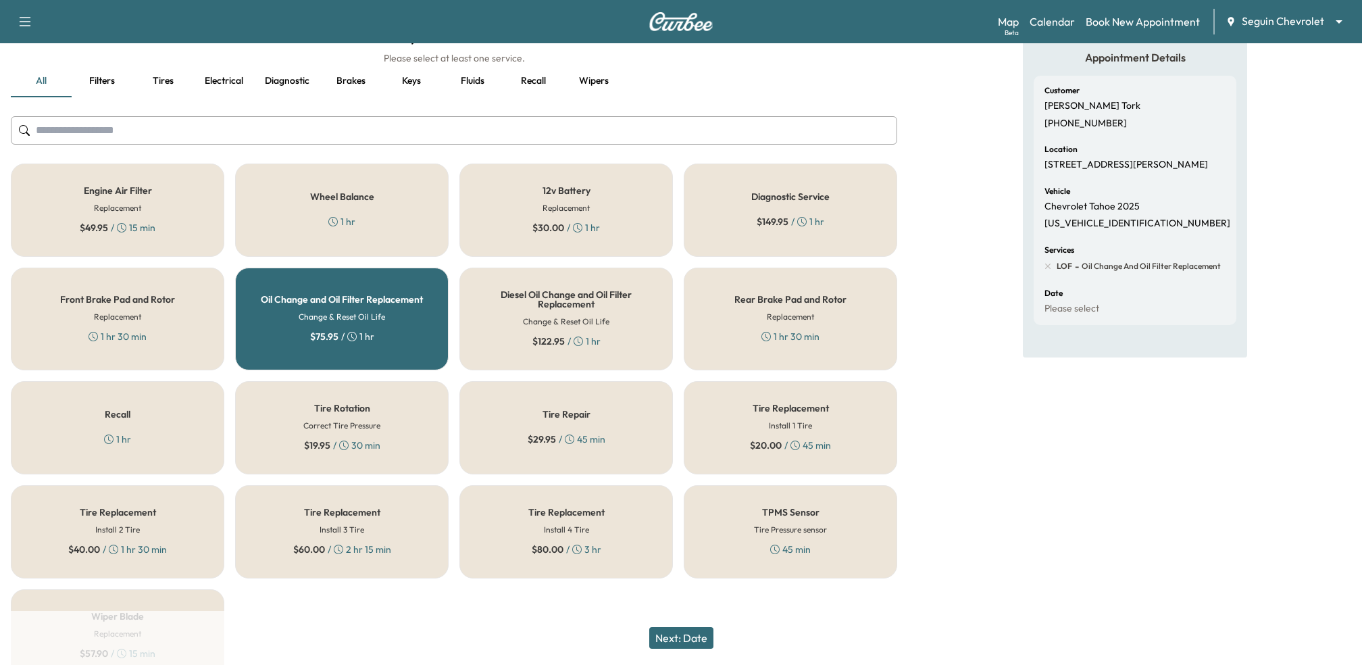 Image resolution: width=1362 pixels, height=665 pixels. I want to click on span: $ 40.00, so click(84, 549).